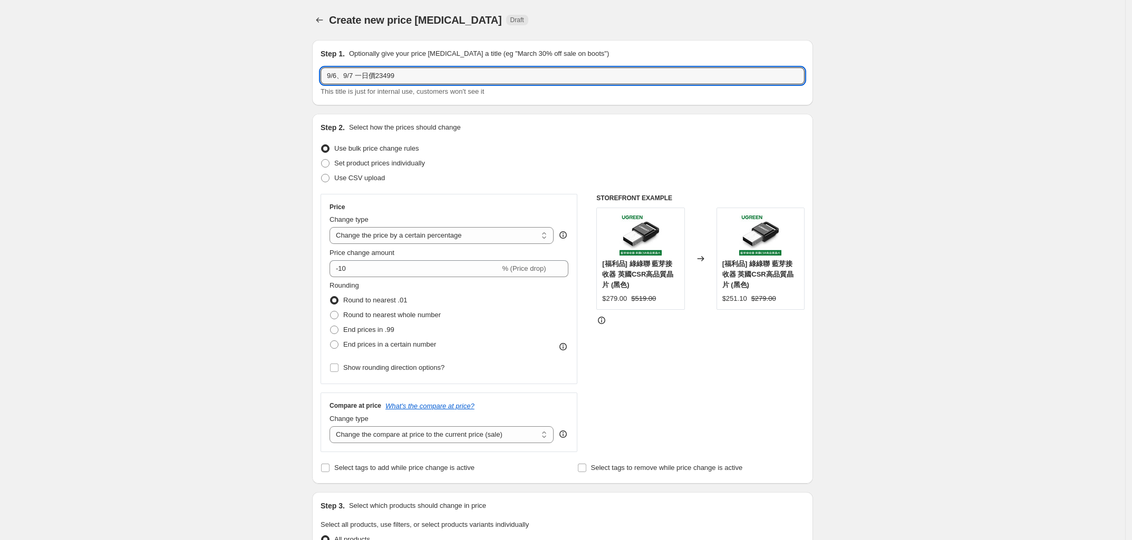 The image size is (1132, 540). I want to click on span: Price change amount, so click(362, 253).